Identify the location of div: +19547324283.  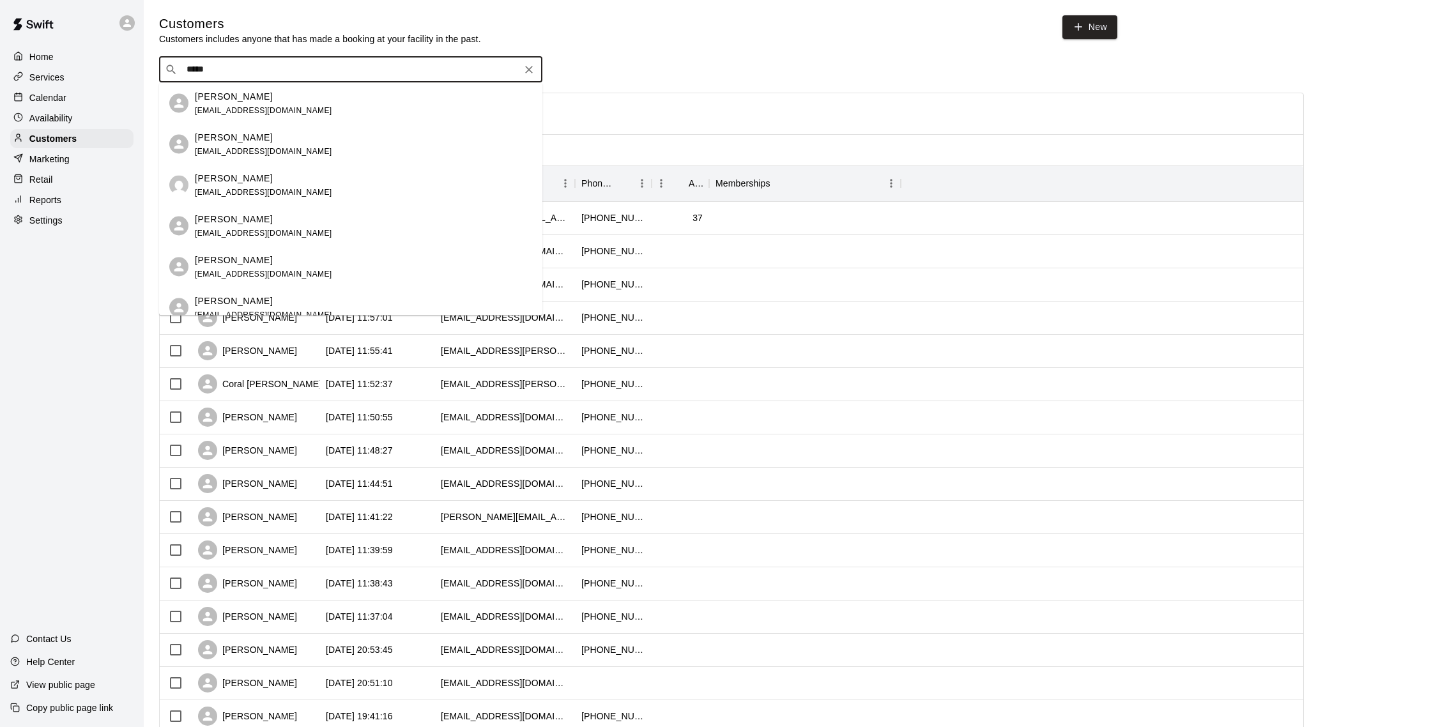
(613, 351).